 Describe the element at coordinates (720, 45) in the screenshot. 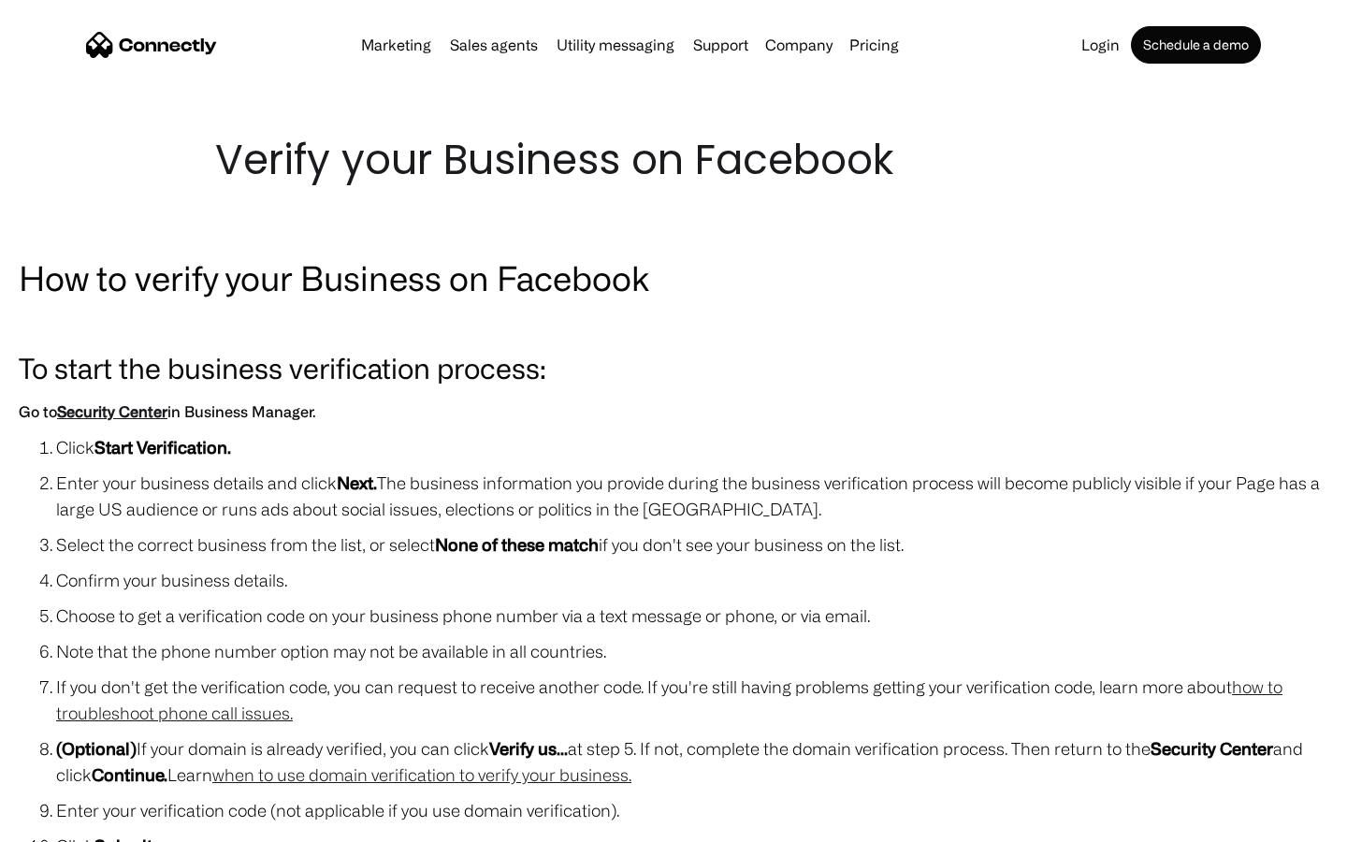

I see `a: Support` at that location.